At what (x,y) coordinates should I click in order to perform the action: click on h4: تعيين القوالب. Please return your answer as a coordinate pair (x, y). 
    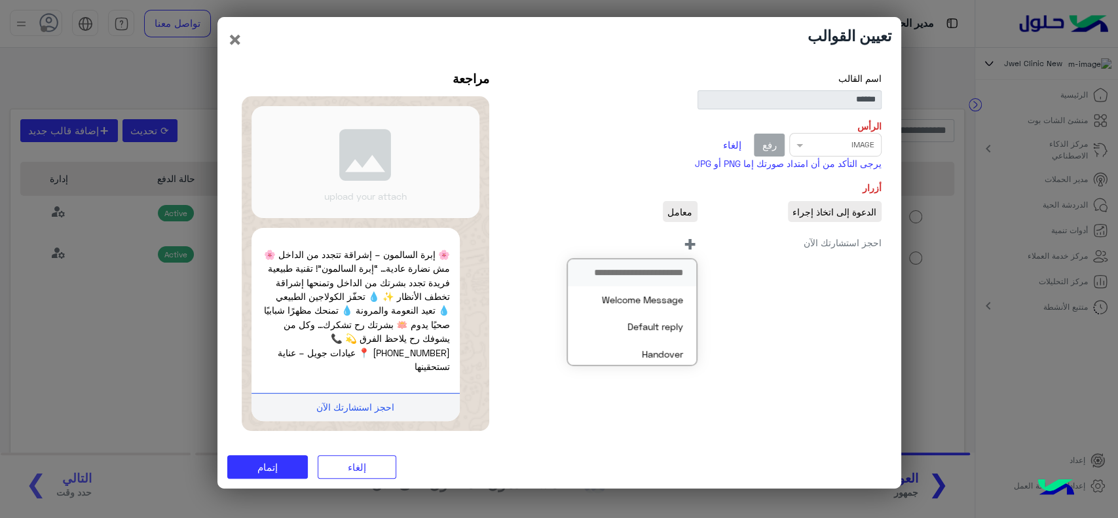
    Looking at the image, I should click on (849, 35).